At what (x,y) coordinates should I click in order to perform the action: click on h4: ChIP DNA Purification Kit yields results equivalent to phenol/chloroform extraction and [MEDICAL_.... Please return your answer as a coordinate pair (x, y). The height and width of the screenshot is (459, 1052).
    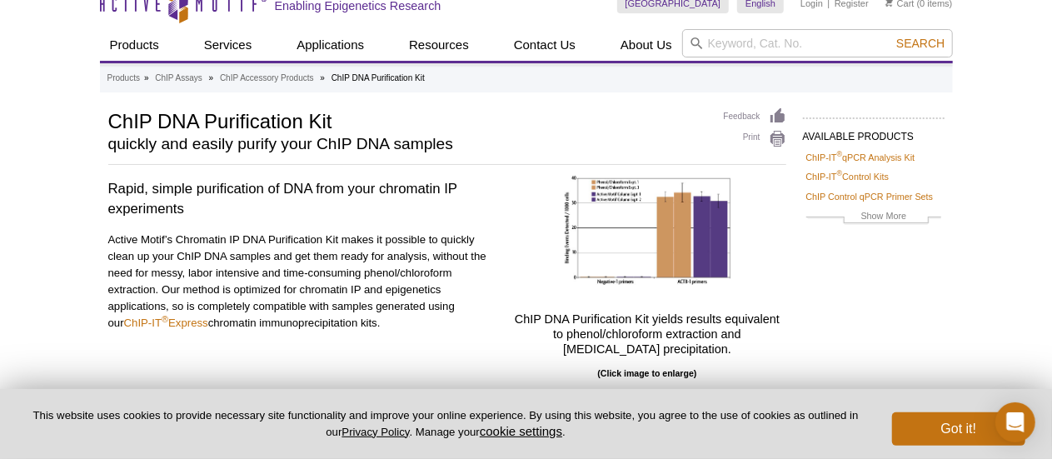
    Looking at the image, I should click on (647, 332).